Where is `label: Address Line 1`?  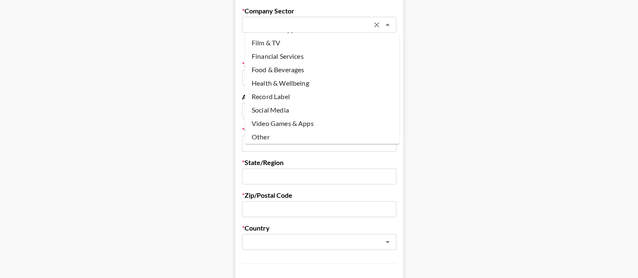
label: Address Line 1 is located at coordinates (319, 64).